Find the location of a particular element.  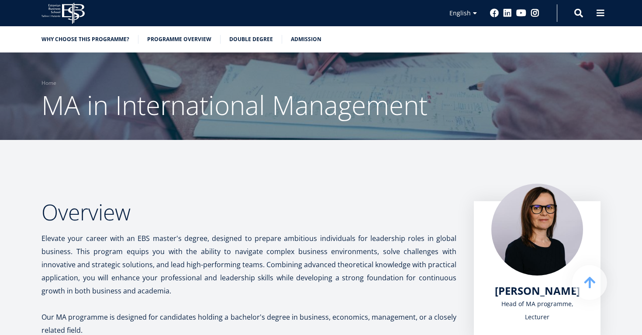

a: Programme overview is located at coordinates (179, 39).